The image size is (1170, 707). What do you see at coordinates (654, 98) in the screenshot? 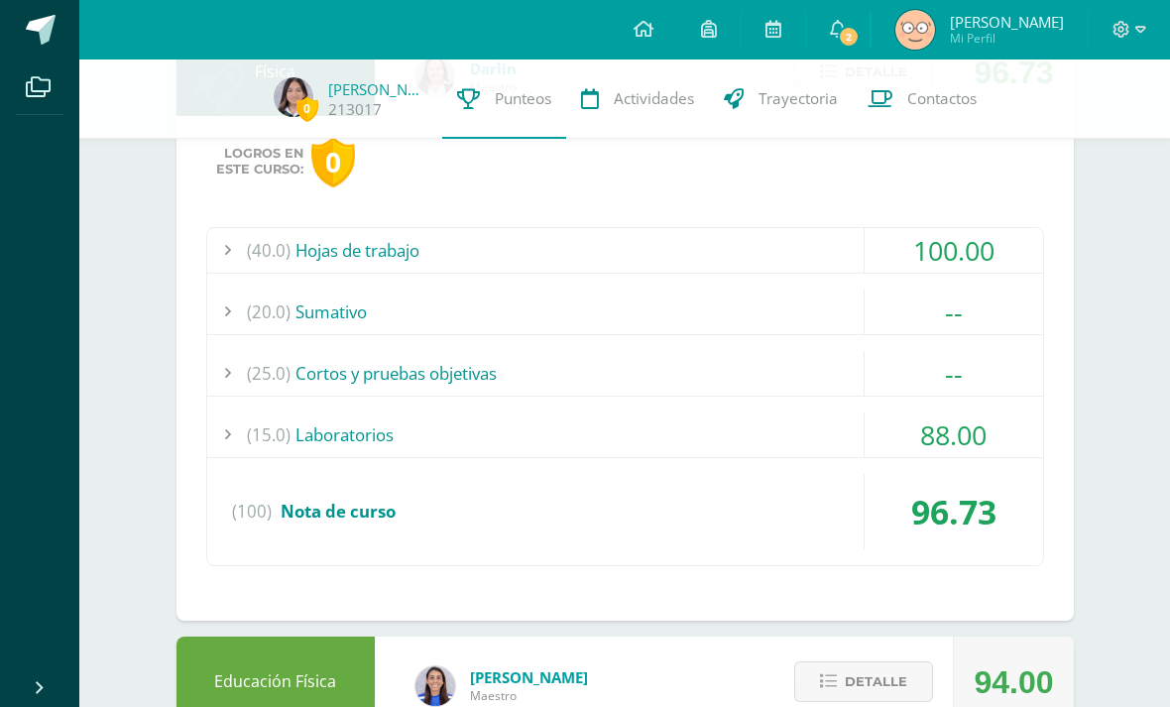
I see `span: Actividades` at bounding box center [654, 98].